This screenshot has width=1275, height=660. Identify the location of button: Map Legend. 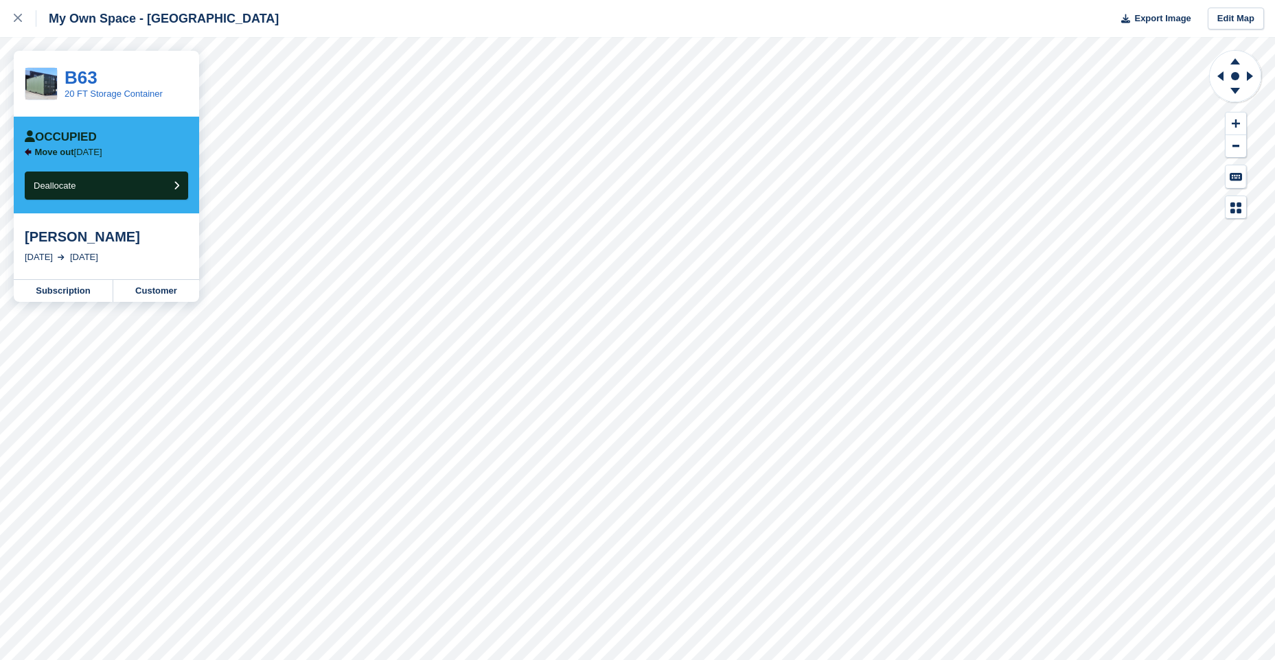
(1236, 207).